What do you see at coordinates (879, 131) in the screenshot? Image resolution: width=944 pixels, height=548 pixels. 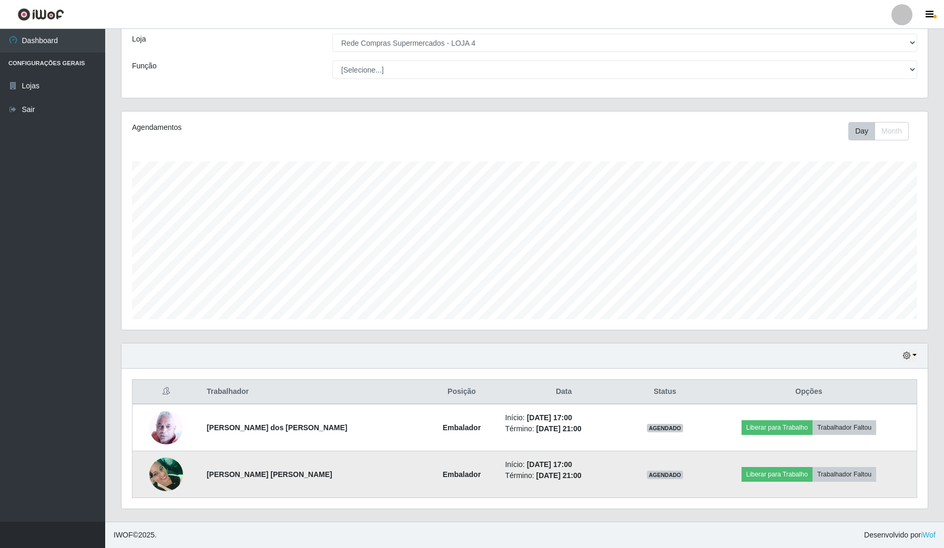 I see `div: First group` at bounding box center [879, 131].